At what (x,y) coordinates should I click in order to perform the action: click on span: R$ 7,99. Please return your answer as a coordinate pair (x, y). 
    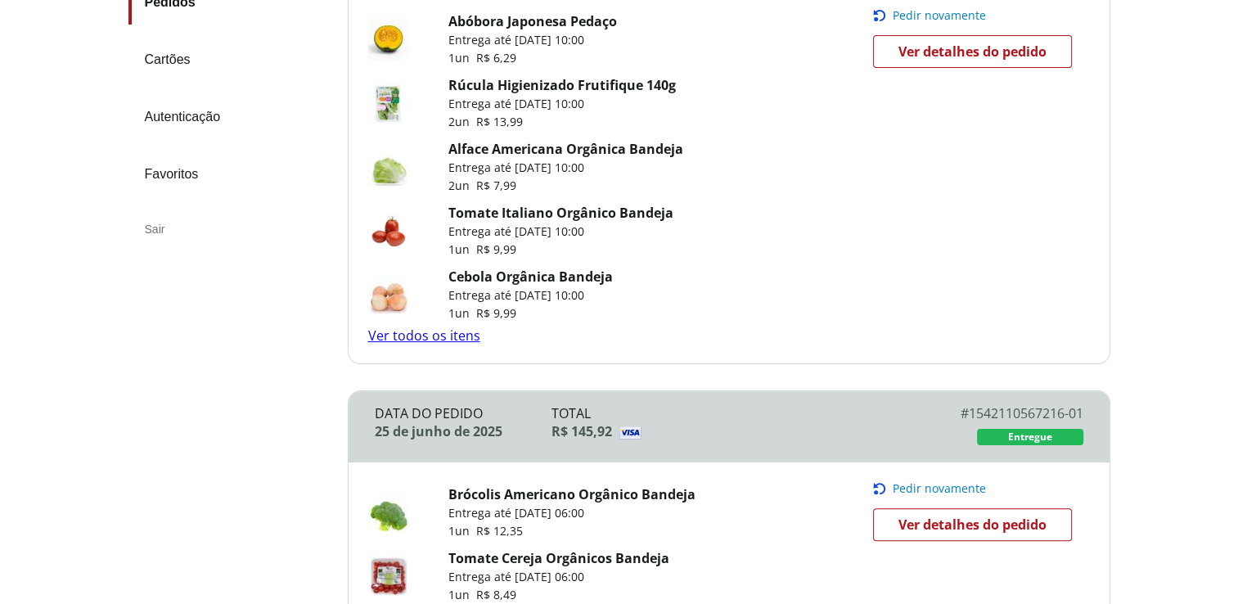
    Looking at the image, I should click on (496, 185).